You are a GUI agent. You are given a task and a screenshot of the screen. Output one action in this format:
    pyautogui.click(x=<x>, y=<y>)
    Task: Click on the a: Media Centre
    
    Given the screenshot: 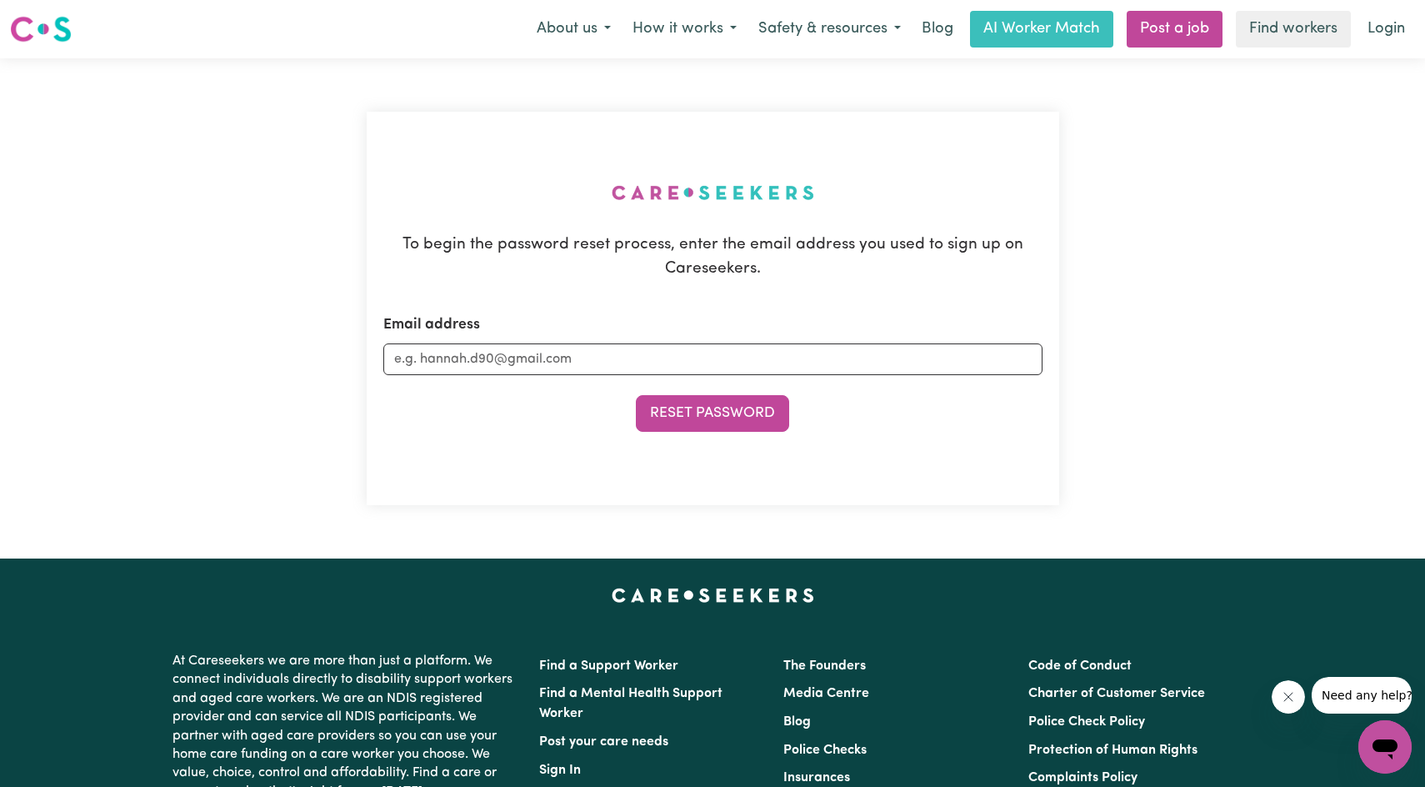 What is the action you would take?
    pyautogui.click(x=826, y=694)
    